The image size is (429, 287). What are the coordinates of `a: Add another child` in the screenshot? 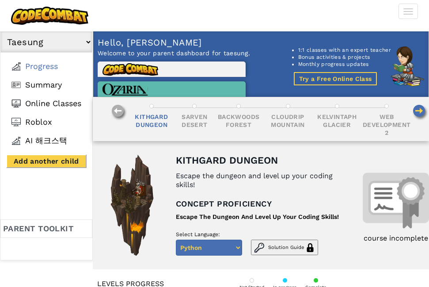 It's located at (46, 161).